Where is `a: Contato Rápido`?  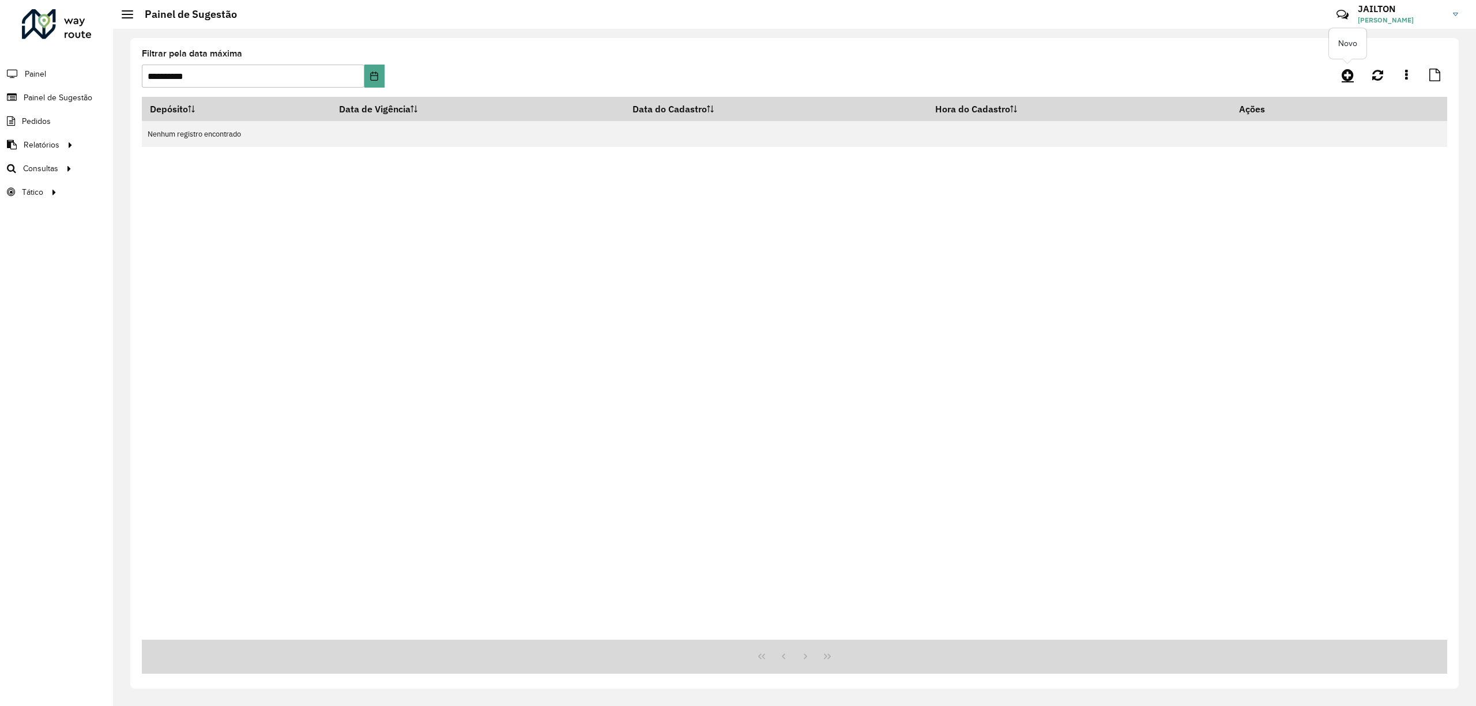
a: Contato Rápido is located at coordinates (1342, 14).